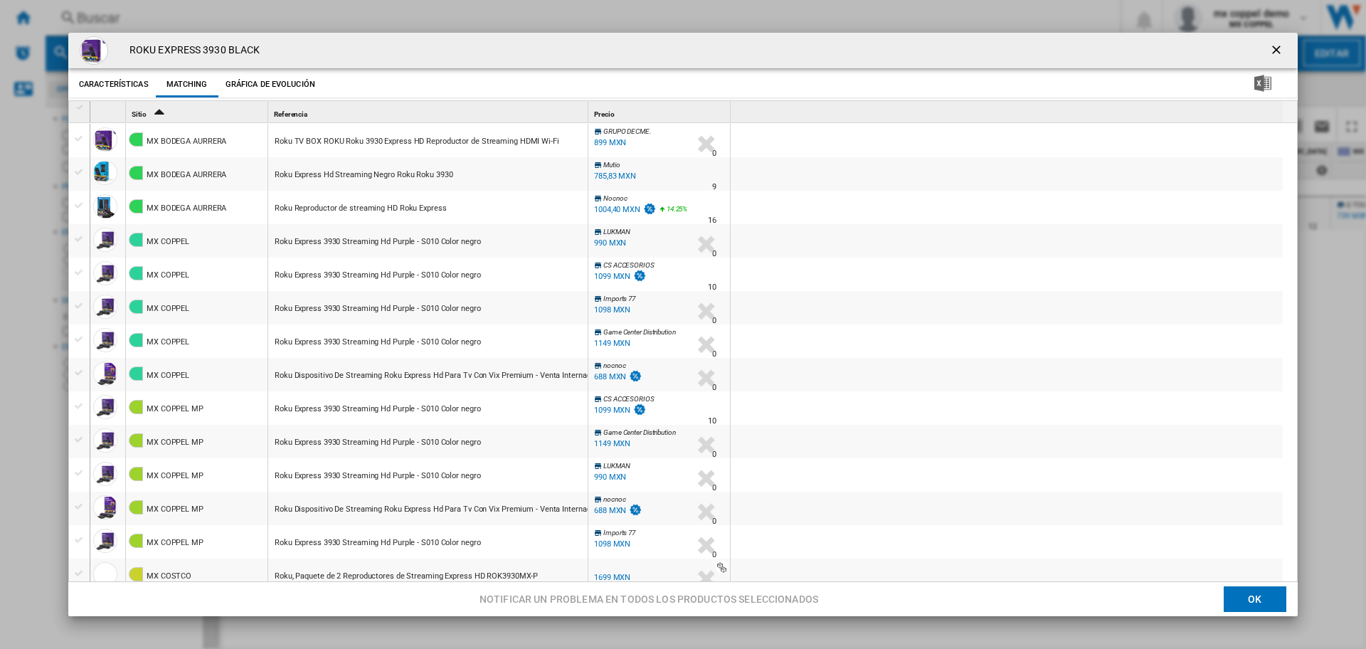 This screenshot has width=1366, height=649. Describe the element at coordinates (364, 175) in the screenshot. I see `div: Roku Express Hd Streaming Negro Roku Roku 3930` at that location.